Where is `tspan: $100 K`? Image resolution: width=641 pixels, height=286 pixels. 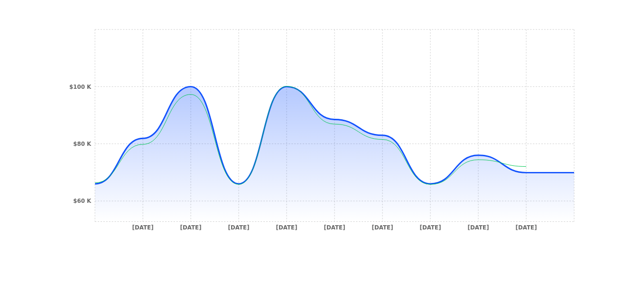
tspan: $100 K is located at coordinates (80, 87).